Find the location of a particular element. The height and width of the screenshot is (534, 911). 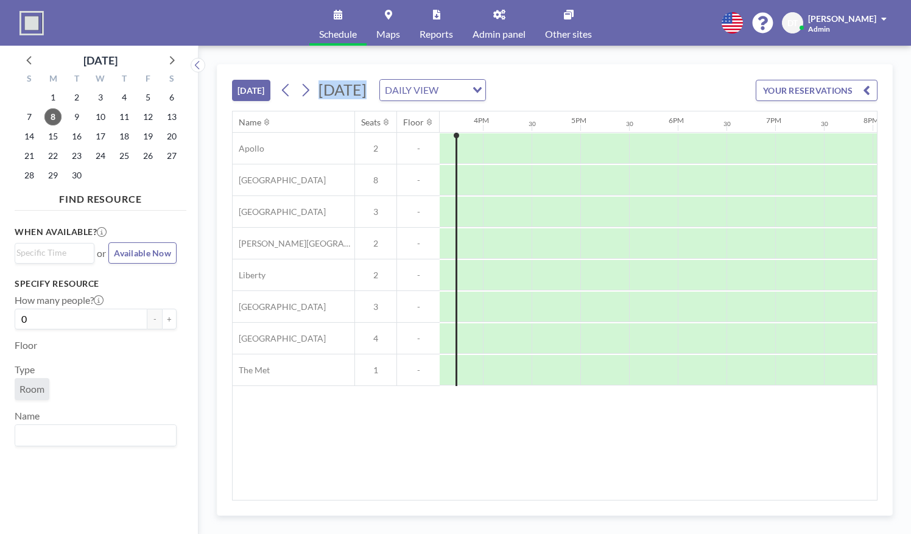

div: 8PM is located at coordinates (871, 120).